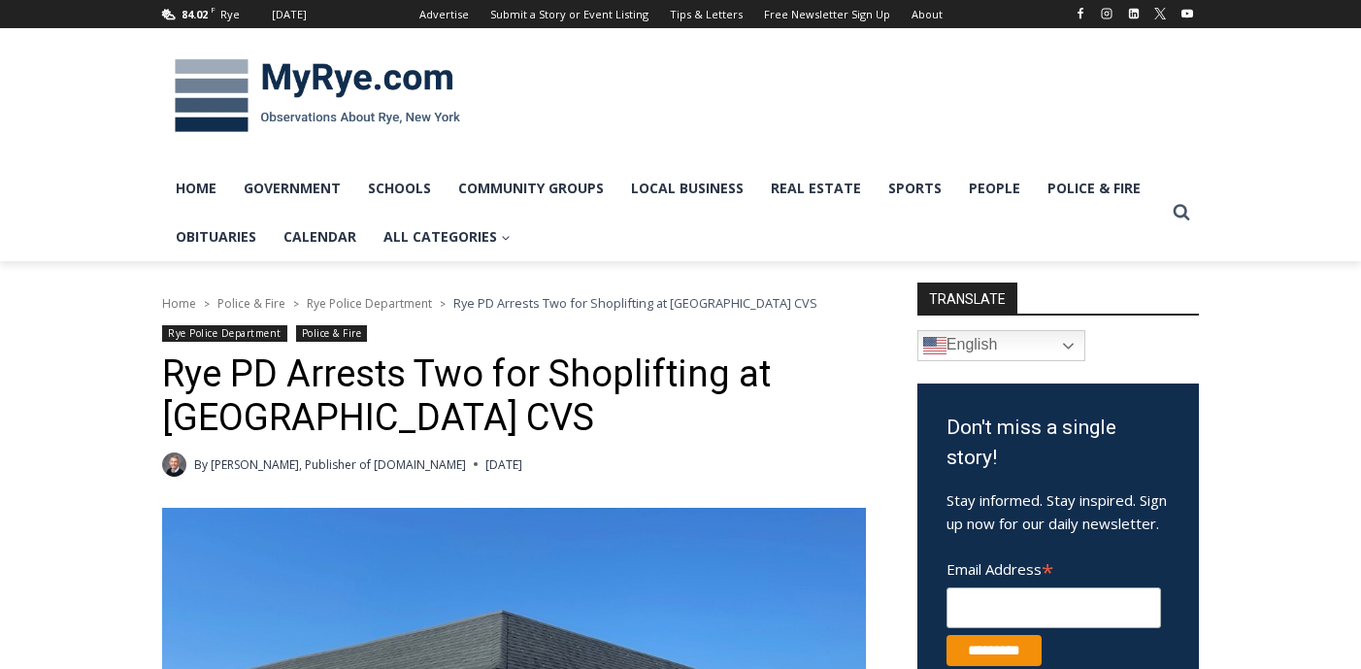  Describe the element at coordinates (815, 188) in the screenshot. I see `a: Real Estate` at that location.